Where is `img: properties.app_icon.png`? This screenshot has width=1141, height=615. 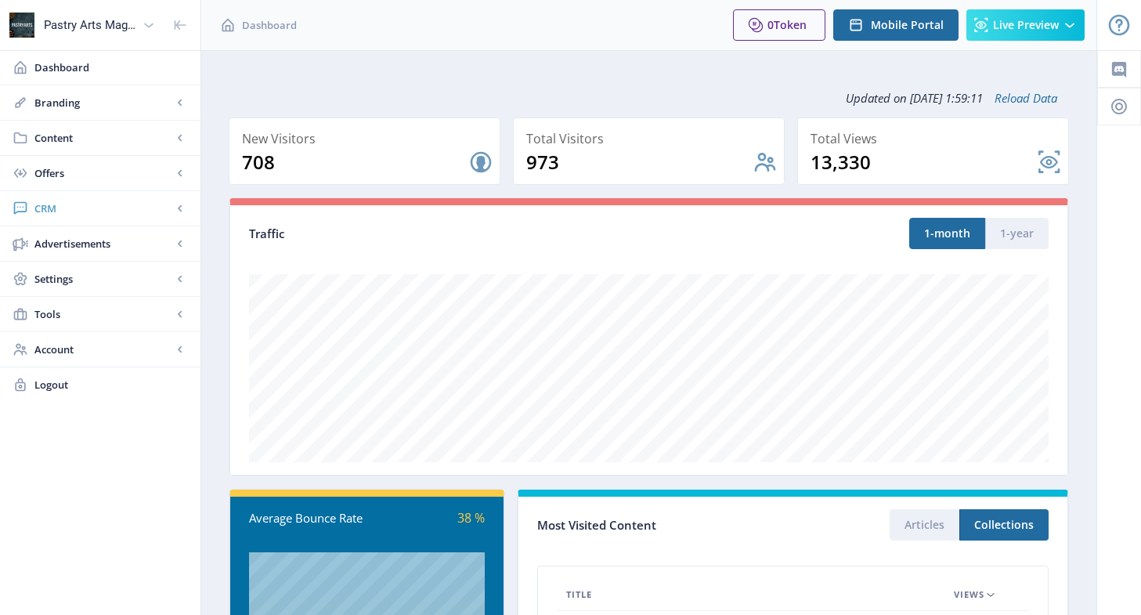
img: properties.app_icon.png is located at coordinates (22, 25).